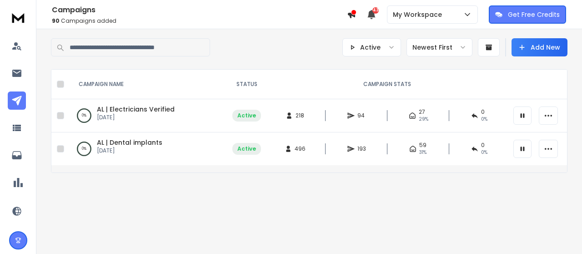  I want to click on span: 59, so click(423, 145).